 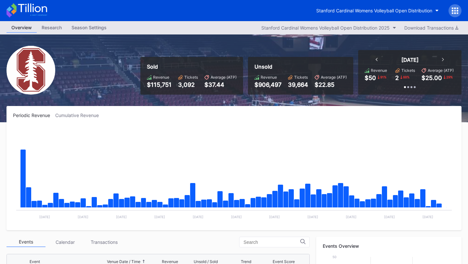 What do you see at coordinates (26, 242) in the screenshot?
I see `div: Events` at bounding box center [26, 242].